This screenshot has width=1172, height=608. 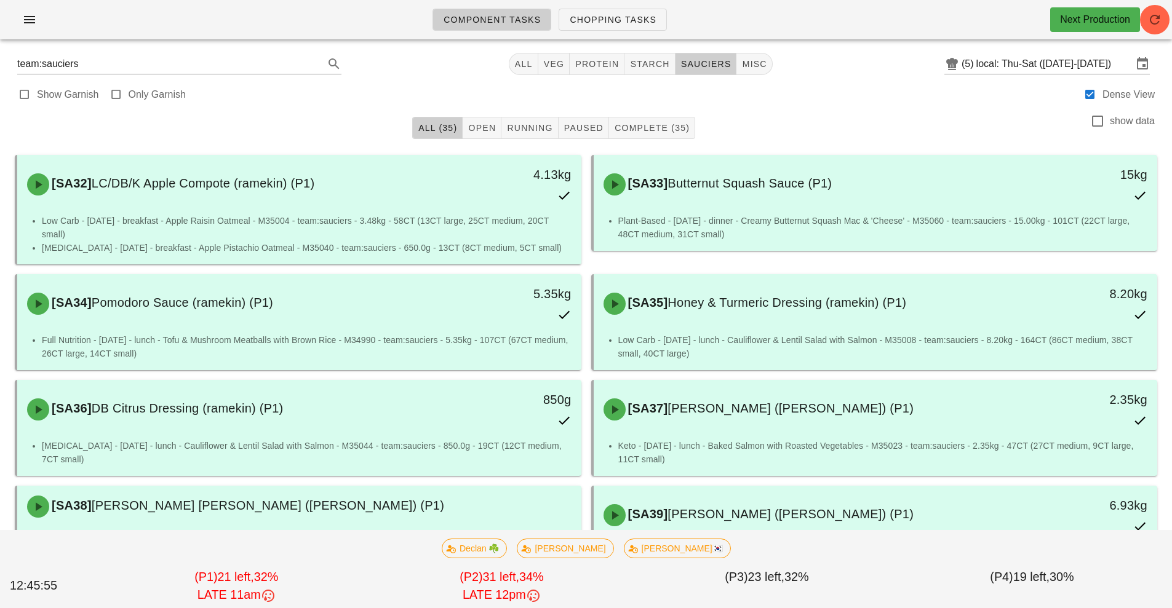 What do you see at coordinates (1095, 20) in the screenshot?
I see `div: Next Production` at bounding box center [1095, 20].